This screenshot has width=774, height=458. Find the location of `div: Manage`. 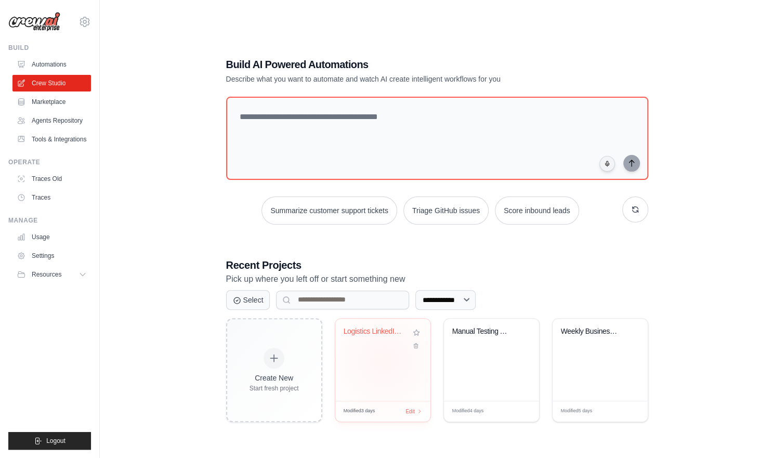

div: Manage is located at coordinates (49, 220).